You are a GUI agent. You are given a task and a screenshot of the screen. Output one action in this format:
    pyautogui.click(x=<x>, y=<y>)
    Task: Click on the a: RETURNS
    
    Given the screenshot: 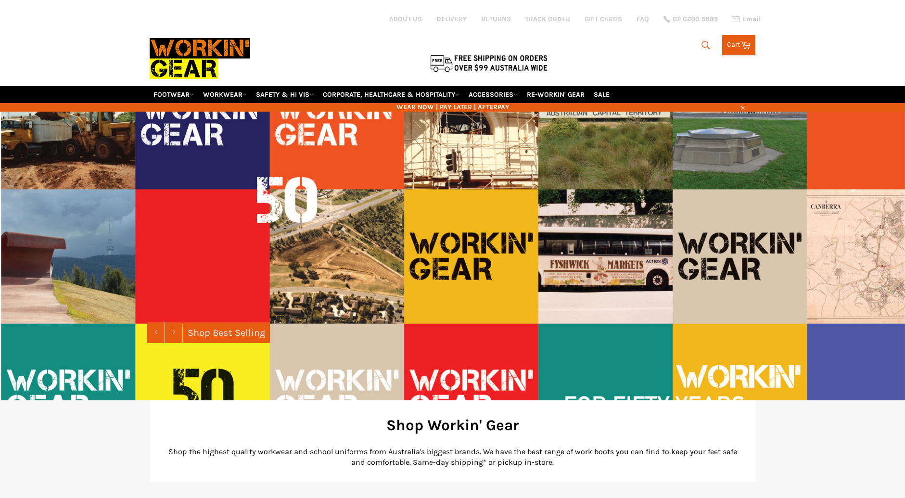 What is the action you would take?
    pyautogui.click(x=496, y=19)
    